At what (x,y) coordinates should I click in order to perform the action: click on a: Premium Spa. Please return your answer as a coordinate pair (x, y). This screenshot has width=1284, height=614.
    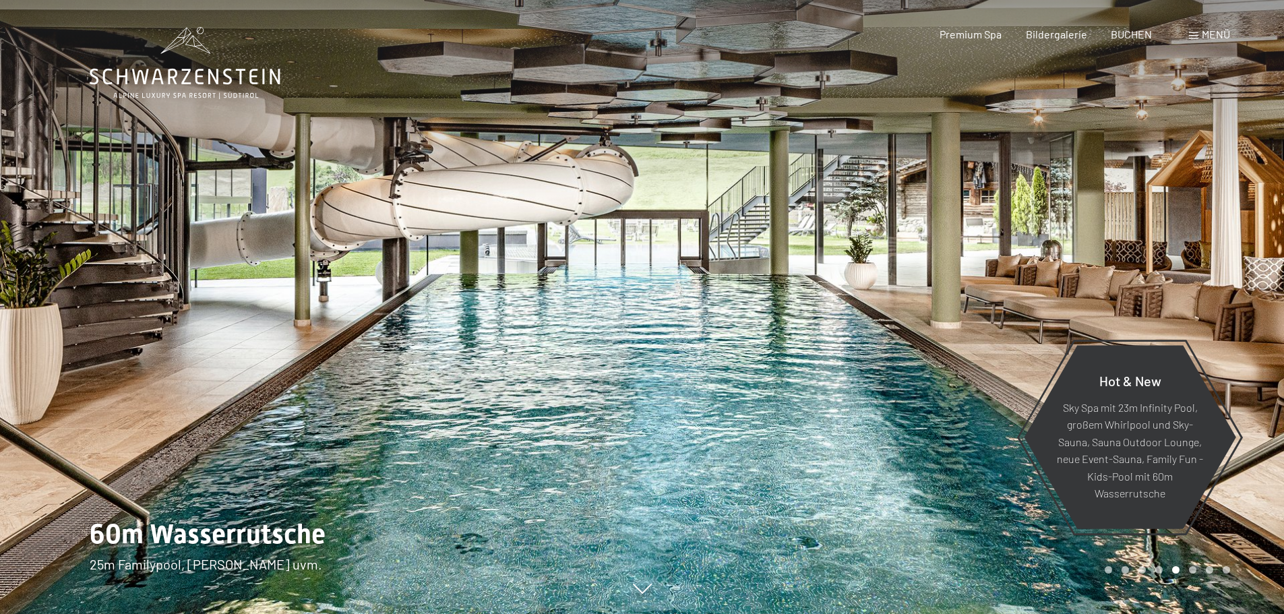
    Looking at the image, I should click on (971, 34).